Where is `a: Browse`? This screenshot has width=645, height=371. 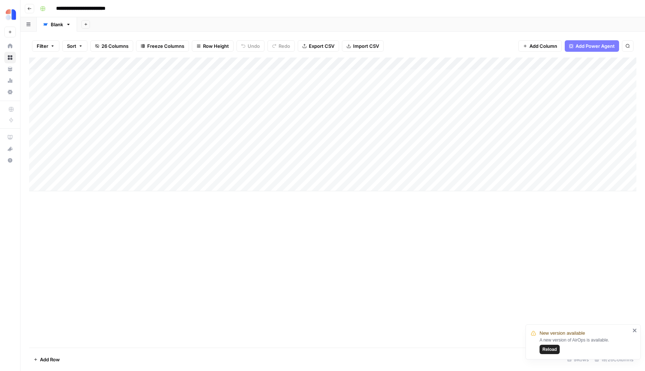 a: Browse is located at coordinates (10, 58).